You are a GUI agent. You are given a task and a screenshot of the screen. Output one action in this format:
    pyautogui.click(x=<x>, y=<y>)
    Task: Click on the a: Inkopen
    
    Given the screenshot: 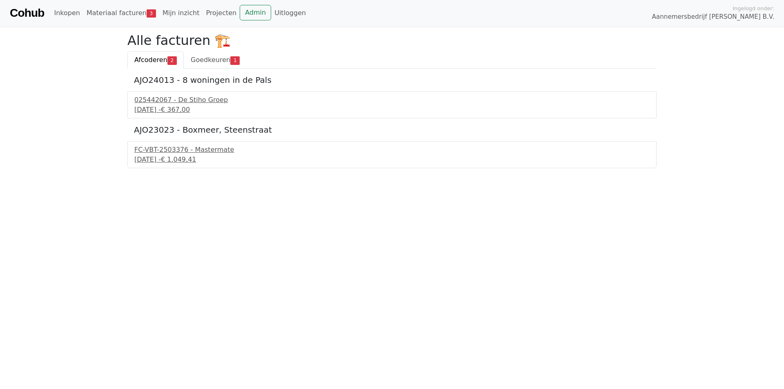 What is the action you would take?
    pyautogui.click(x=67, y=13)
    